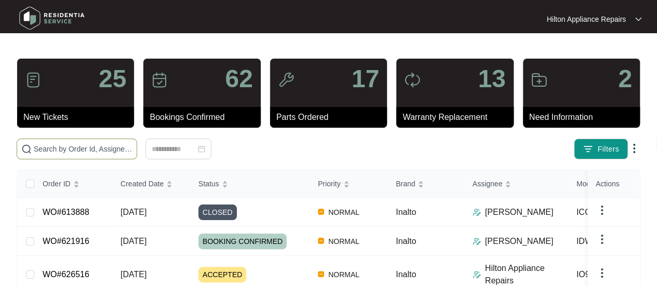  Describe the element at coordinates (73, 184) in the screenshot. I see `th: Order ID` at that location.